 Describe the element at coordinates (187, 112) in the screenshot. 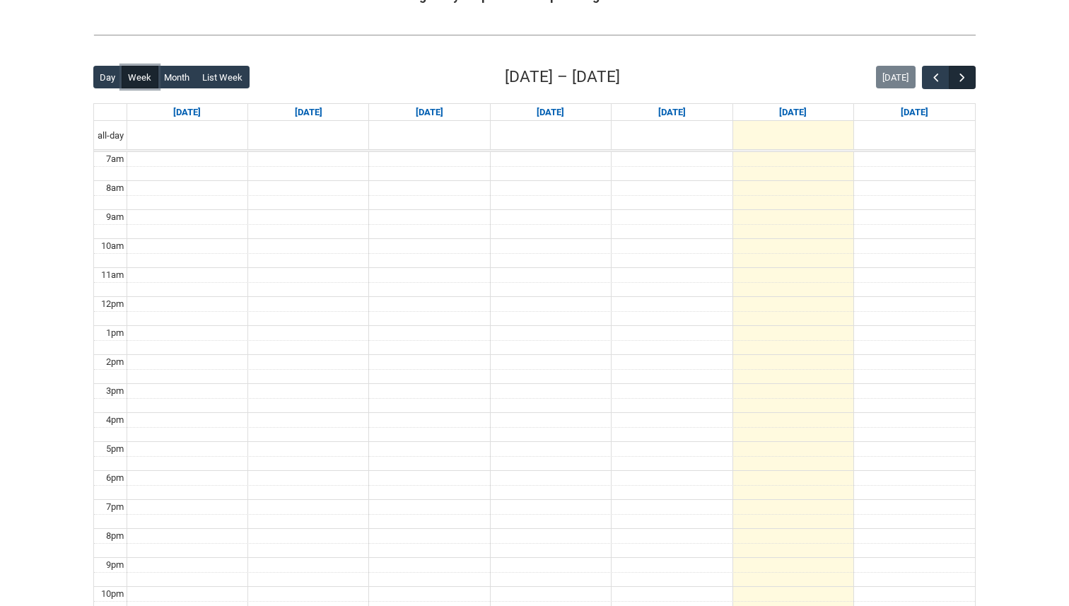

I see `a: Go to September 7, 2025` at that location.